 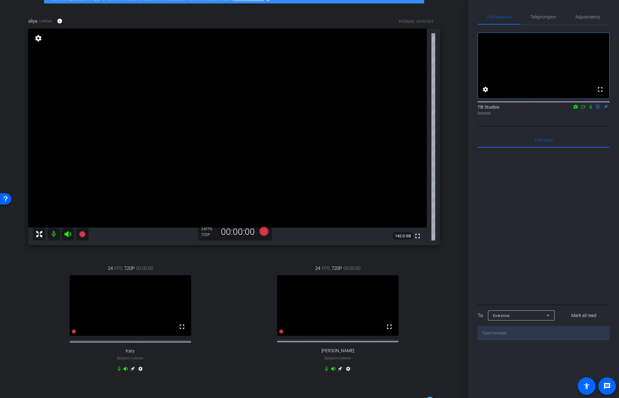 What do you see at coordinates (543, 113) in the screenshot?
I see `div: Director` at bounding box center [543, 113].